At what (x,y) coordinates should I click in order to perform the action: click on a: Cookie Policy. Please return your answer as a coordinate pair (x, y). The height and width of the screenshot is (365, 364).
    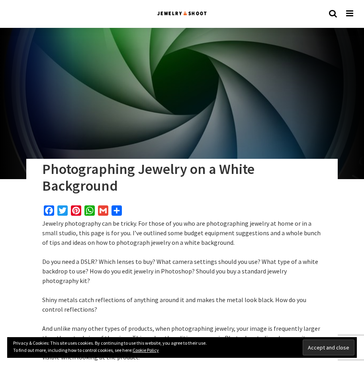
    Looking at the image, I should click on (146, 350).